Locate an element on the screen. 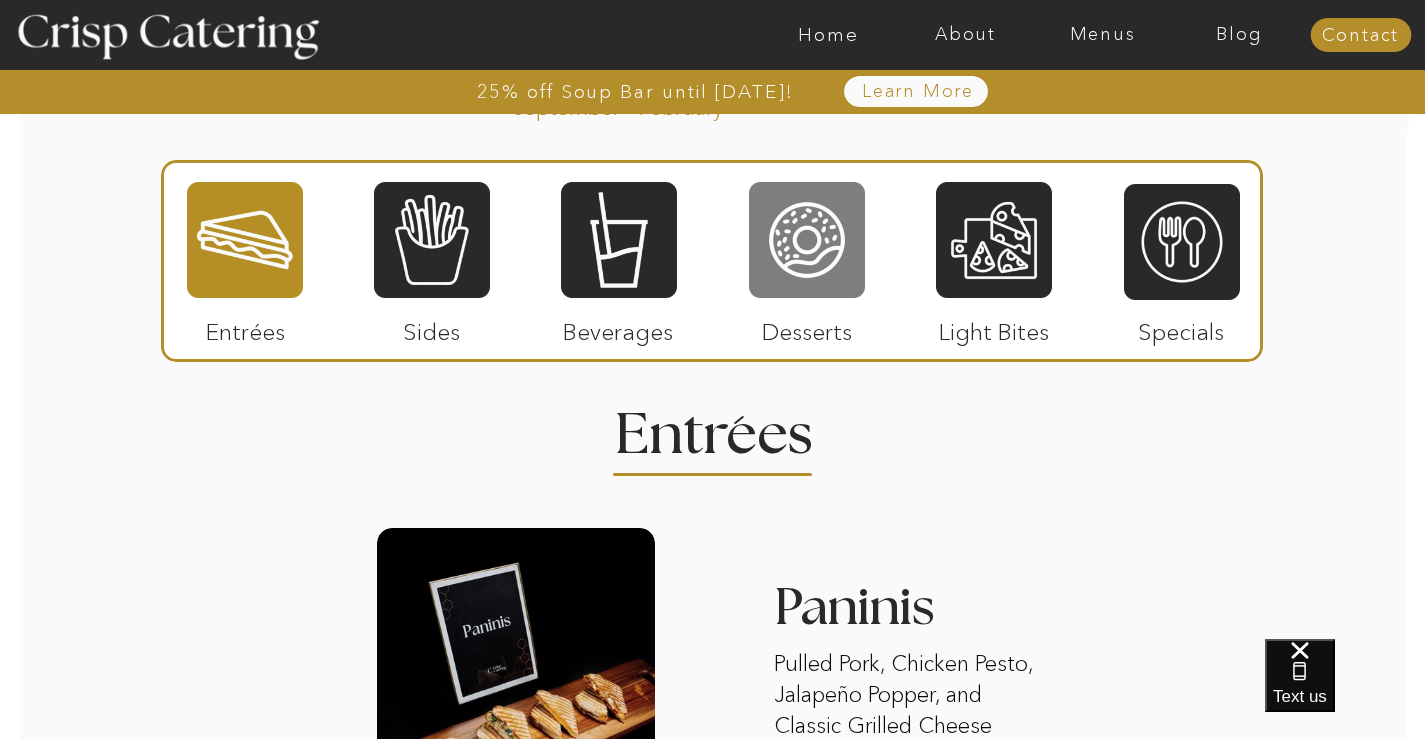 This screenshot has height=739, width=1425. a: Learn More is located at coordinates (918, 92).